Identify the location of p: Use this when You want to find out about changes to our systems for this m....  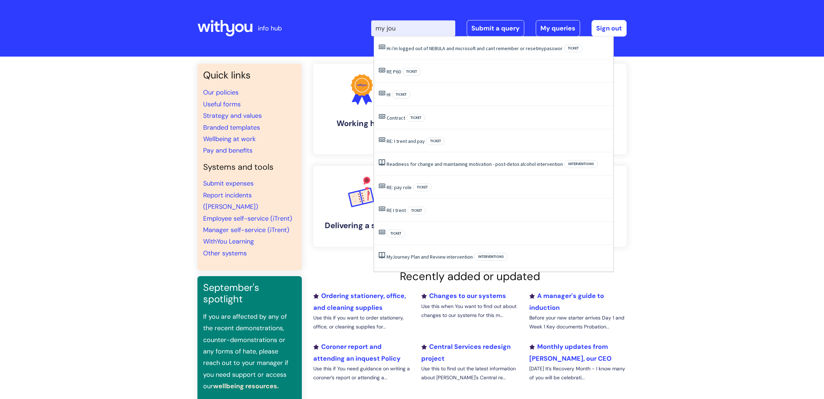
(470, 311).